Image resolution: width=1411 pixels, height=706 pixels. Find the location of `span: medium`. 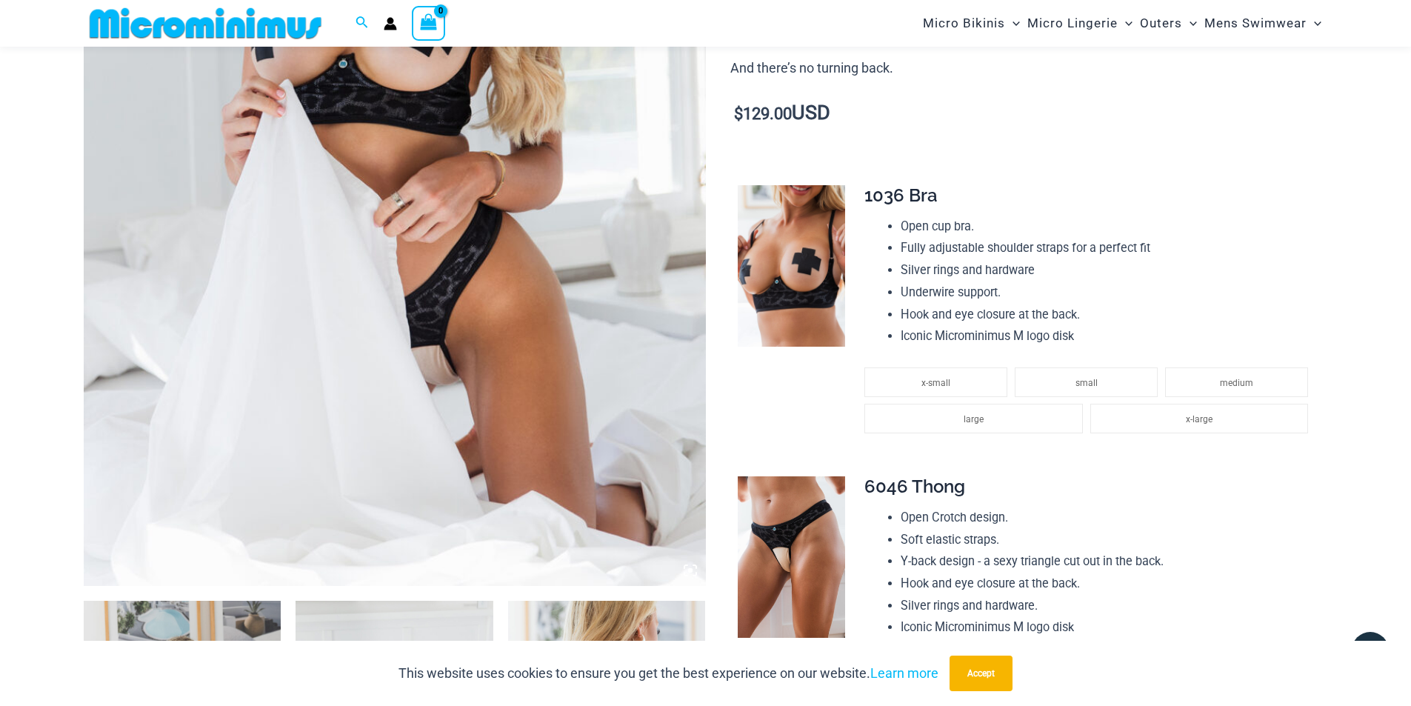

span: medium is located at coordinates (1237, 383).